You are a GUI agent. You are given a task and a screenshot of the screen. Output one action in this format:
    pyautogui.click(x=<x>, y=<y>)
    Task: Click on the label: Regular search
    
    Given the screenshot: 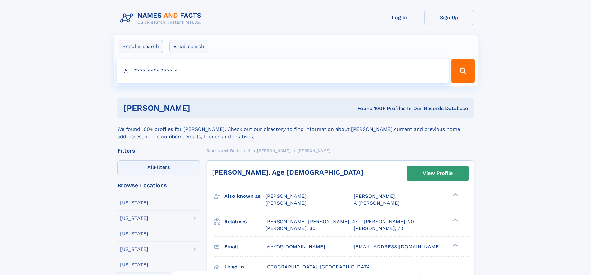 What is the action you would take?
    pyautogui.click(x=141, y=47)
    